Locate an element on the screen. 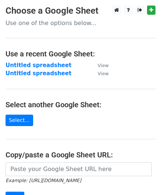 This screenshot has height=195, width=161. h3: Choose a Google Sheet is located at coordinates (80, 11).